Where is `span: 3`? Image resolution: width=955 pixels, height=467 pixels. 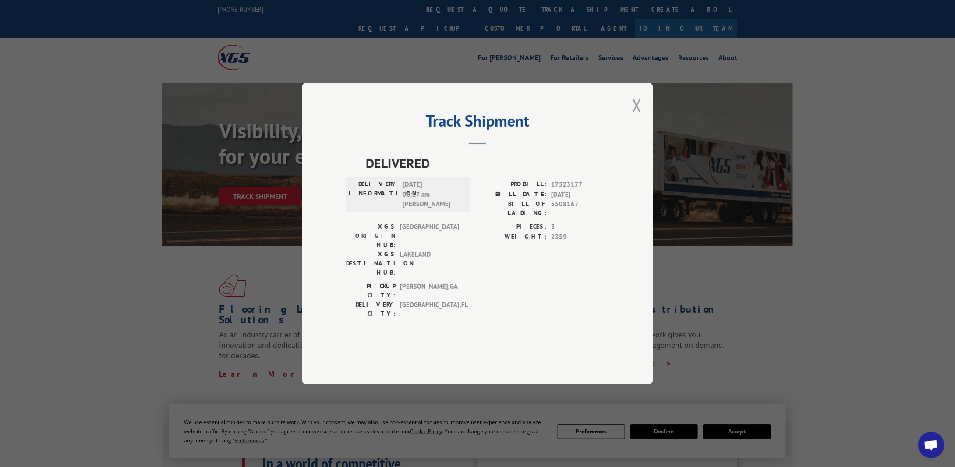 span: 3 is located at coordinates (580, 227).